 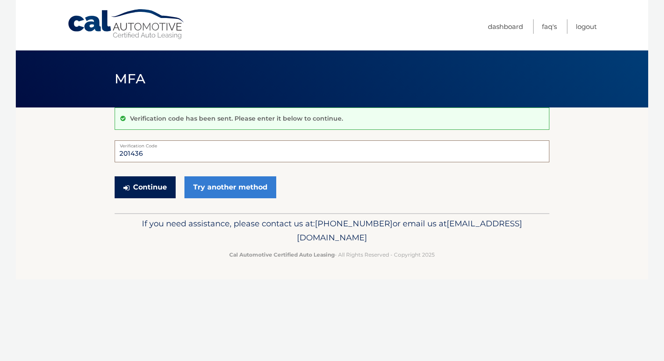 I want to click on strong: Cal Automotive Certified Auto Leasing, so click(x=282, y=255).